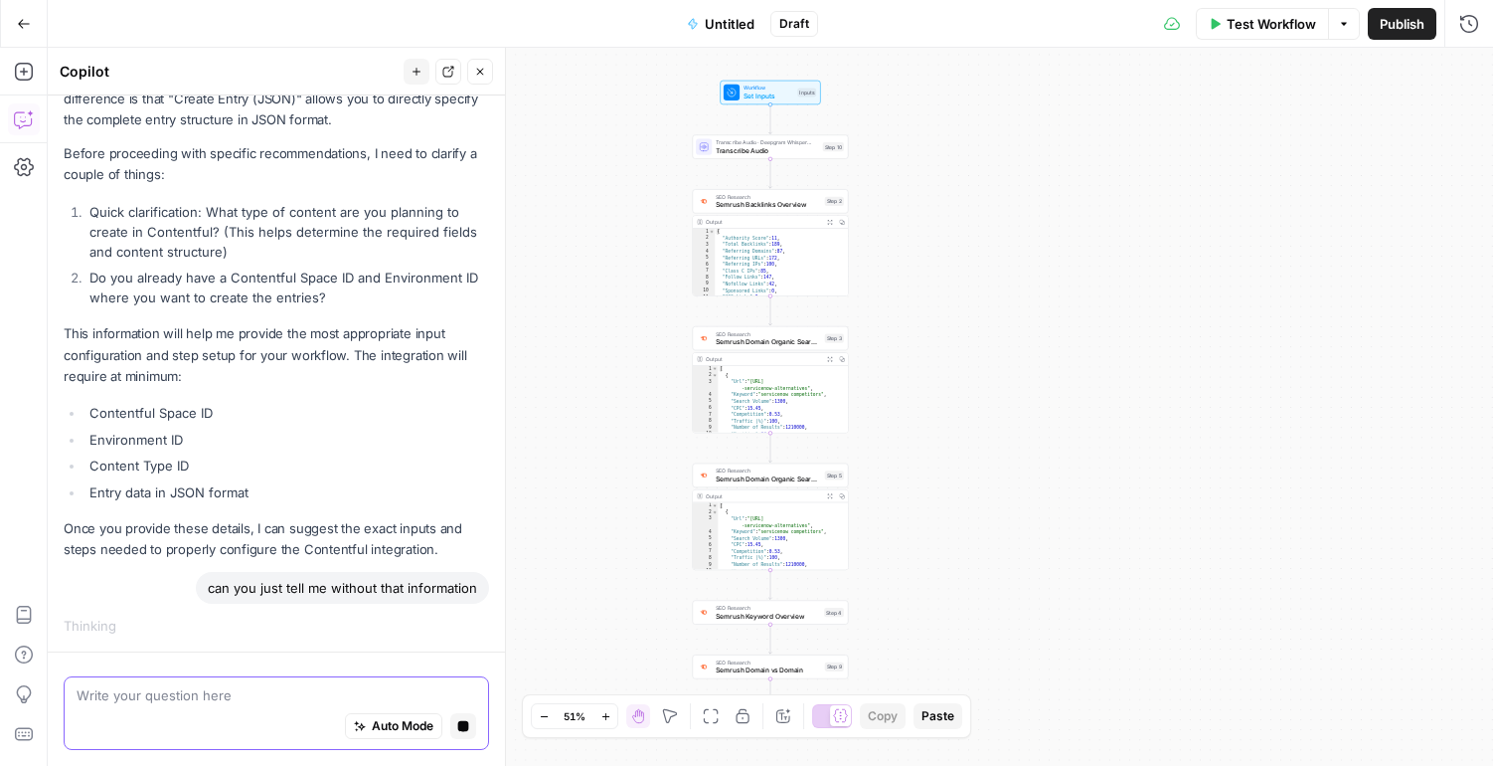 The width and height of the screenshot is (1493, 766). What do you see at coordinates (704, 666) in the screenshot?
I see `img: zn8kcn4lc16eab7ly04n2pykiy7x` at bounding box center [704, 666].